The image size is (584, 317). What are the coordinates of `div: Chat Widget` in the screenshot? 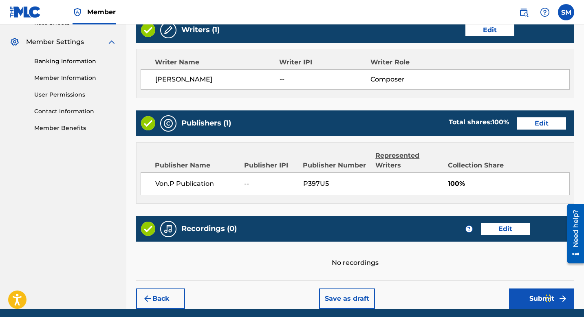 It's located at (564, 298).